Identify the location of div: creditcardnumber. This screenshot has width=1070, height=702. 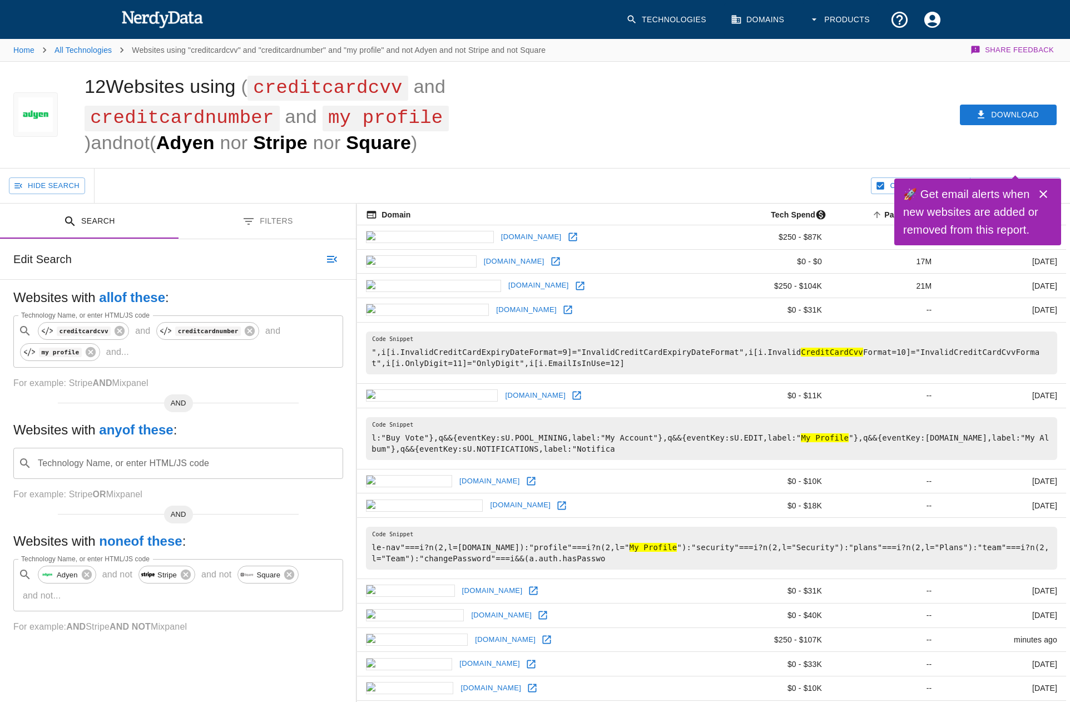
(207, 331).